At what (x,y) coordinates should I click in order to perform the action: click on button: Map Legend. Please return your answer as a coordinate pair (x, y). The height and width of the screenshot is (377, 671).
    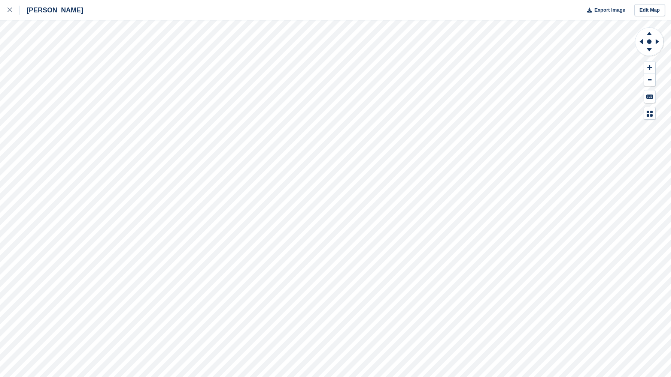
    Looking at the image, I should click on (650, 113).